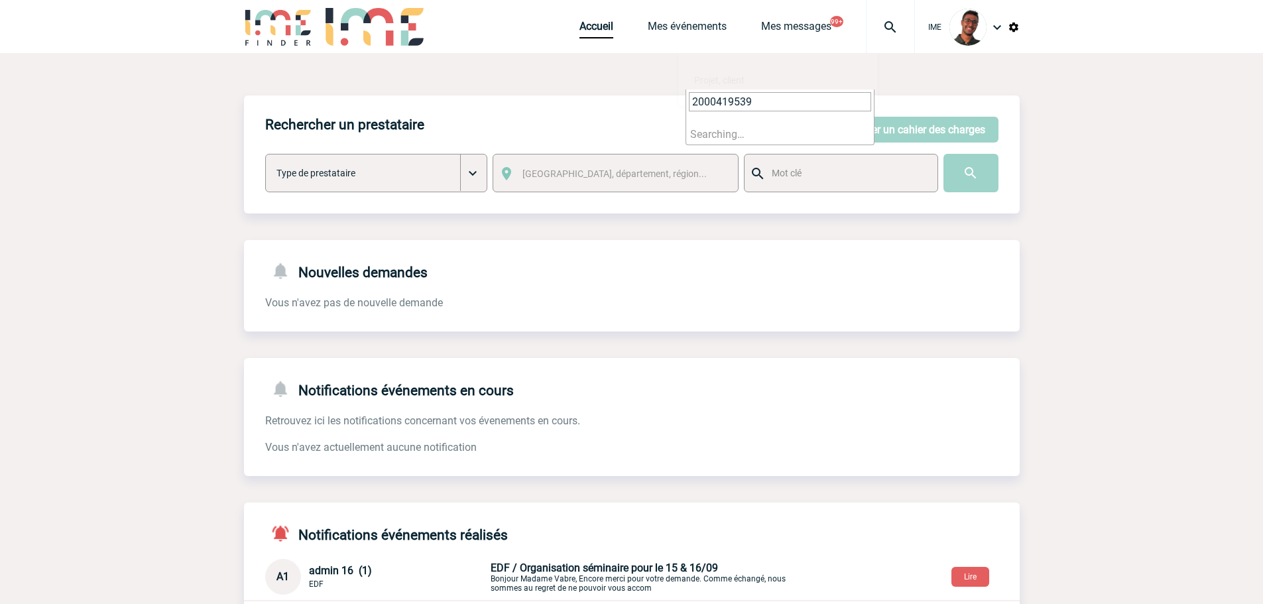 The height and width of the screenshot is (604, 1263). Describe the element at coordinates (371, 447) in the screenshot. I see `span: Vous n'avez actuellement aucune notification` at that location.